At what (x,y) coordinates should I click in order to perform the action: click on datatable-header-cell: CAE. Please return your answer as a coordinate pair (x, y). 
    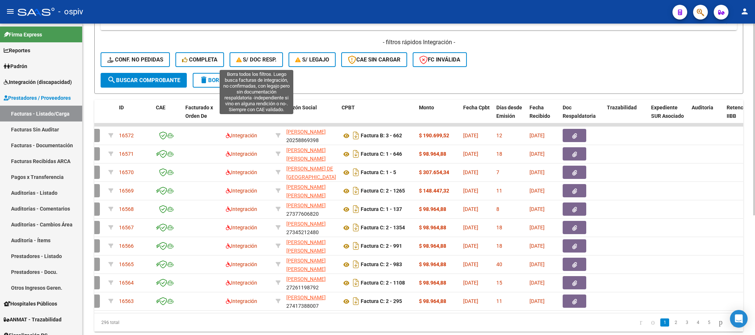
    Looking at the image, I should click on (168, 116).